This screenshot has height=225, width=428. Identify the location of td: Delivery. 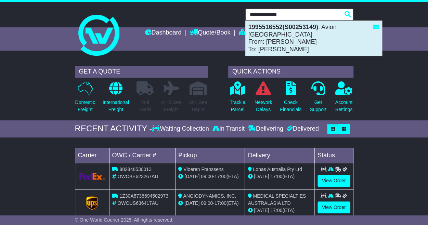
(280, 155).